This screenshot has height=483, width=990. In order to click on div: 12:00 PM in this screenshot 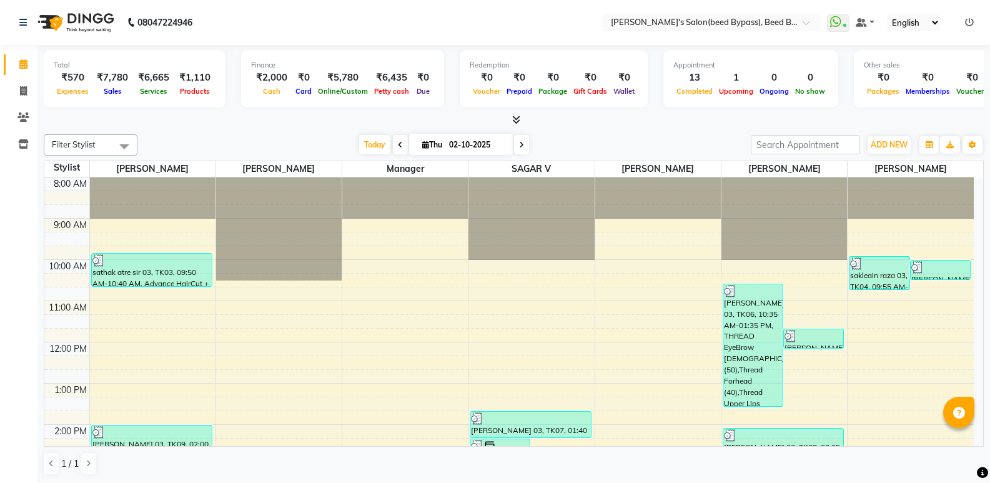, I will do `click(68, 348)`.